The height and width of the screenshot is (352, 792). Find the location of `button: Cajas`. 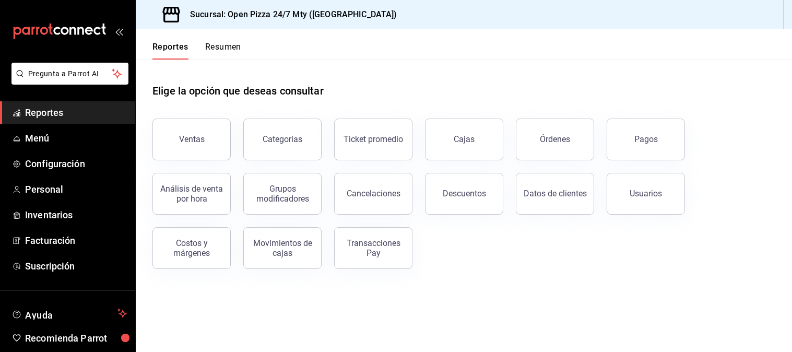

button: Cajas is located at coordinates (464, 139).